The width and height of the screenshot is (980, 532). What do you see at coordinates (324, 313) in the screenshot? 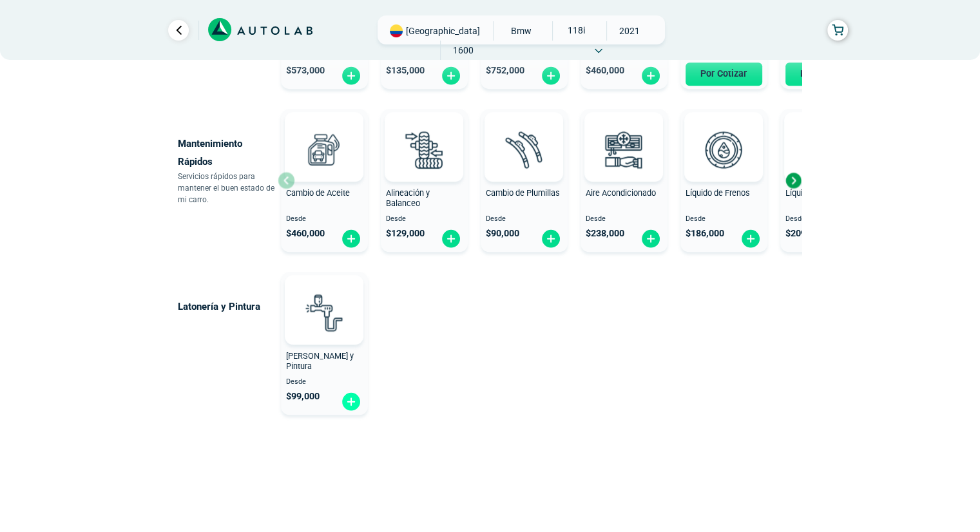
I see `img: latoneria_y_pintura-v3.svg` at bounding box center [324, 313].